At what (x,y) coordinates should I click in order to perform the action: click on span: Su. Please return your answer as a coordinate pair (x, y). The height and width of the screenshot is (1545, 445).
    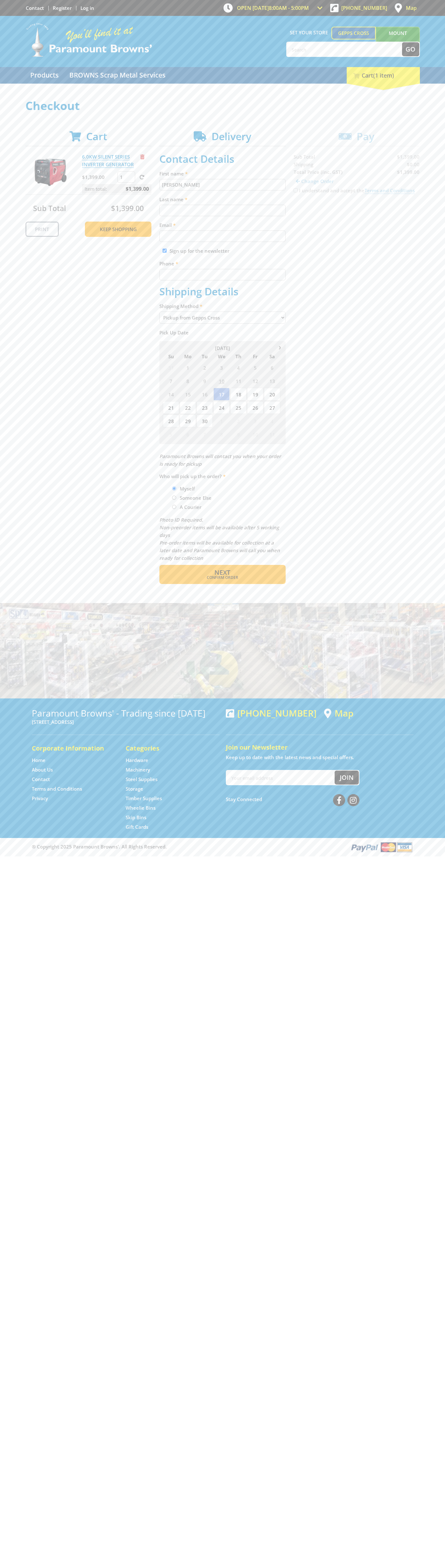
    Looking at the image, I should click on (171, 356).